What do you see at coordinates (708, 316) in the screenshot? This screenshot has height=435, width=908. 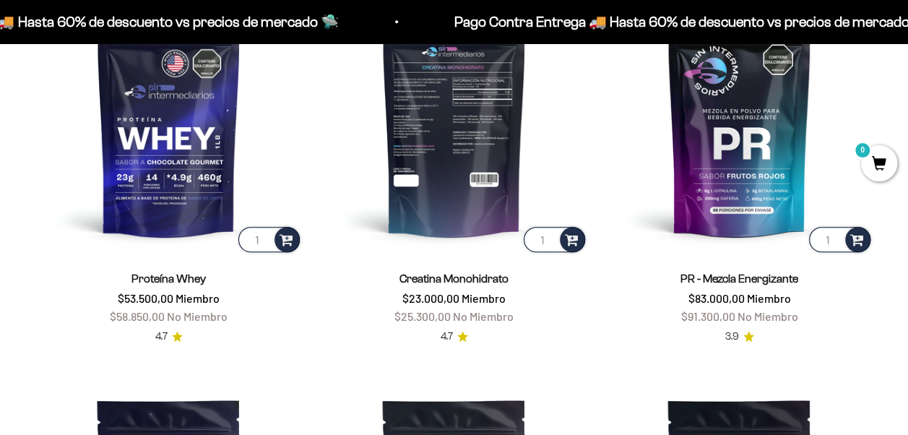 I see `span: $91.300,00` at bounding box center [708, 316].